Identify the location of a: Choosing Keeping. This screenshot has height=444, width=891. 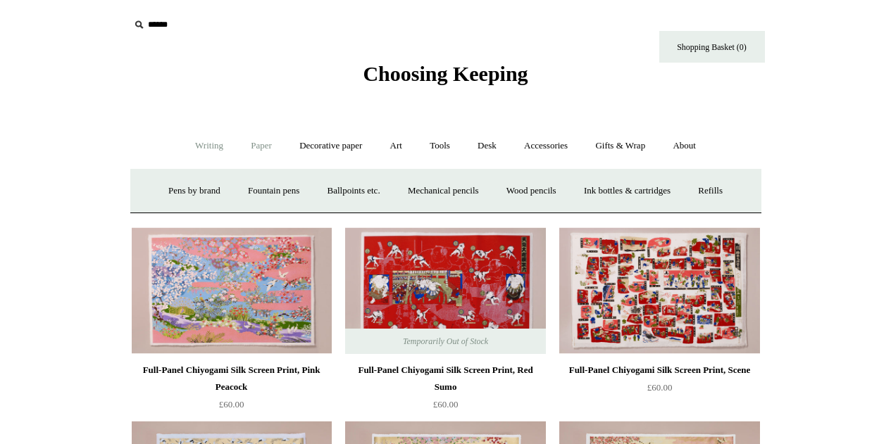
(445, 78).